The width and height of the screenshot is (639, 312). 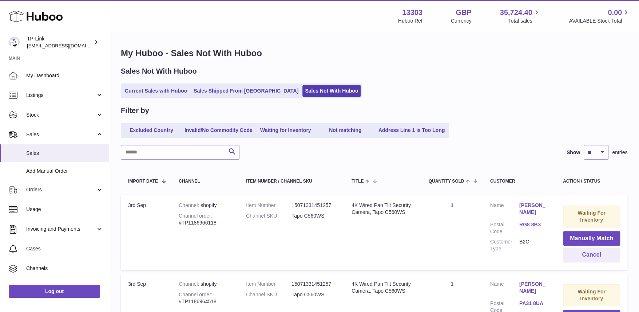 I want to click on a: Current Sales with Huboo, so click(x=156, y=91).